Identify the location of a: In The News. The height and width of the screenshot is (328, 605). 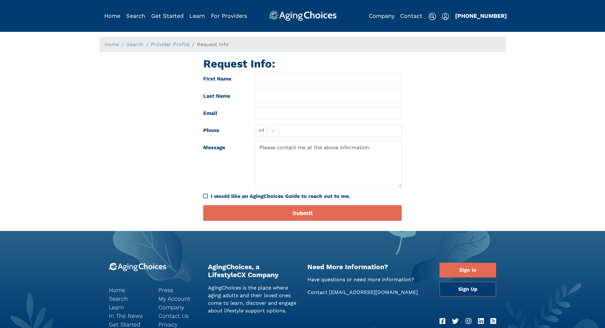
(129, 315).